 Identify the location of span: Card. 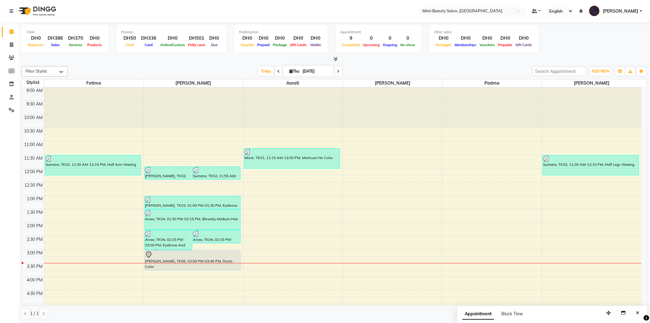
(149, 45).